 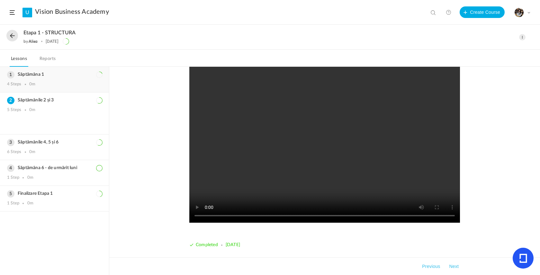 What do you see at coordinates (14, 84) in the screenshot?
I see `div: 4 Steps` at bounding box center [14, 84].